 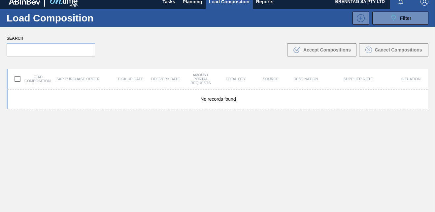 I want to click on div: Amount Portal Requests, so click(x=201, y=79).